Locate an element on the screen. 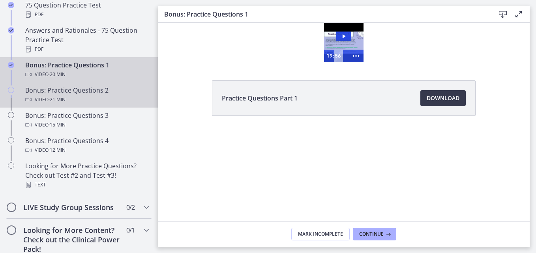 The height and width of the screenshot is (253, 536). span: · 12 min is located at coordinates (57, 150).